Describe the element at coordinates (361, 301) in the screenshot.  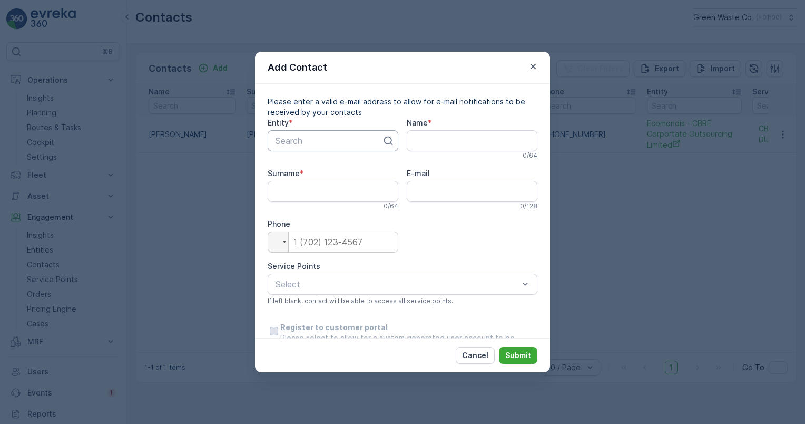
I see `span: If left blank, contact will be able to access all service points.` at that location.